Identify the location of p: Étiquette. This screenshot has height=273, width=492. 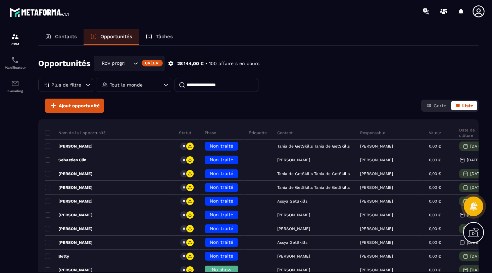
(258, 133).